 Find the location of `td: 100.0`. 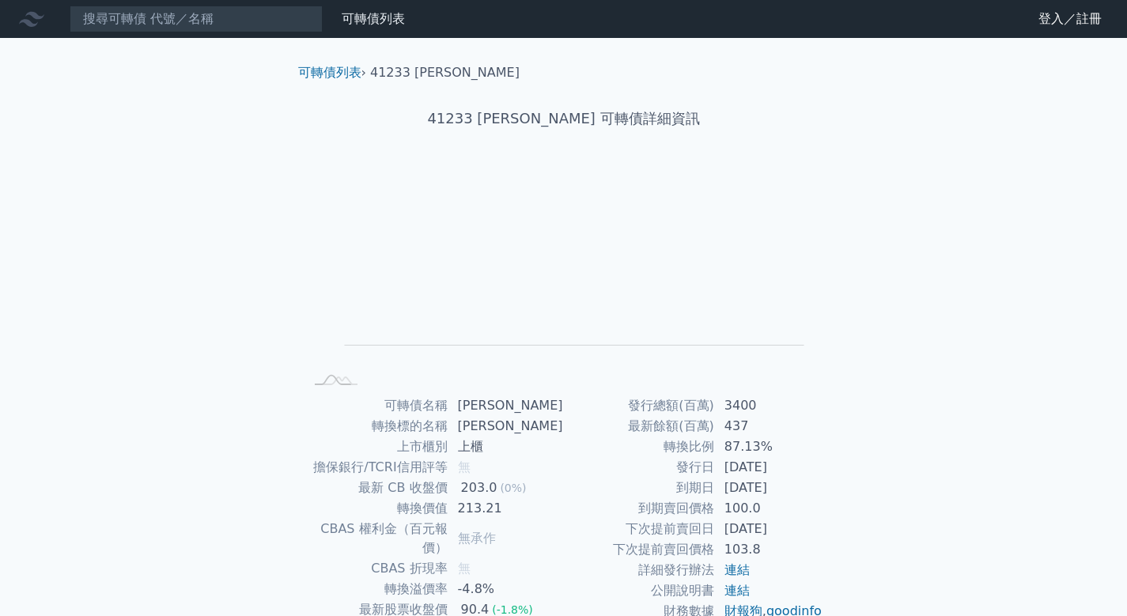

td: 100.0 is located at coordinates (769, 509).